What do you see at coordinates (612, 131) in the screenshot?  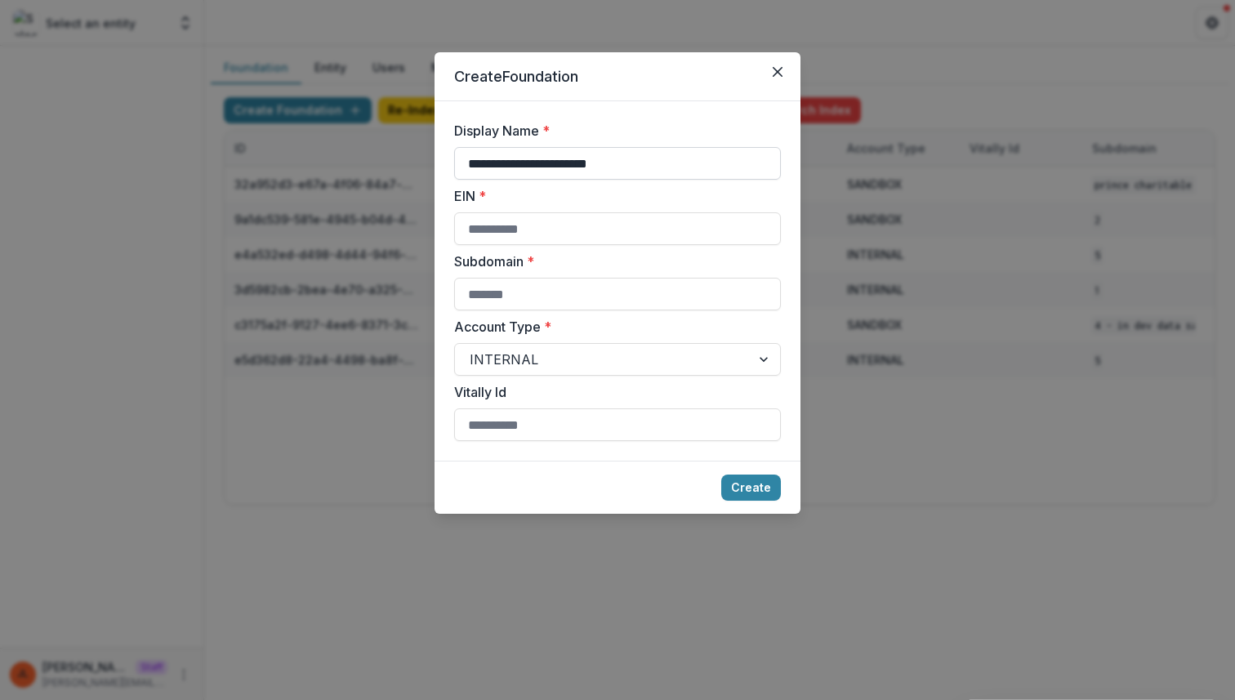 I see `label: Display Name` at bounding box center [612, 131].